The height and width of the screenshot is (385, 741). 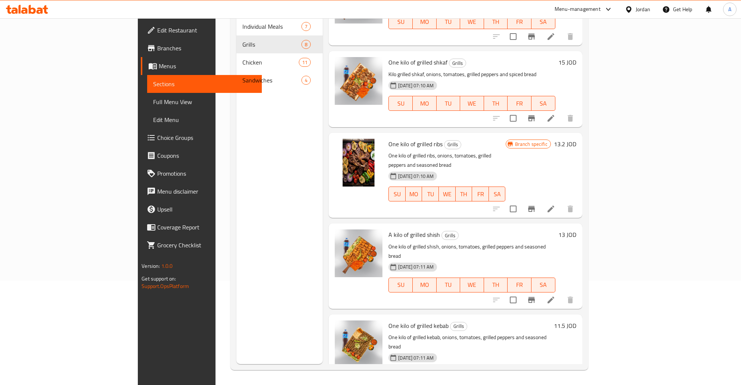 I want to click on img: One kilo of grilled shkaf, so click(x=358, y=81).